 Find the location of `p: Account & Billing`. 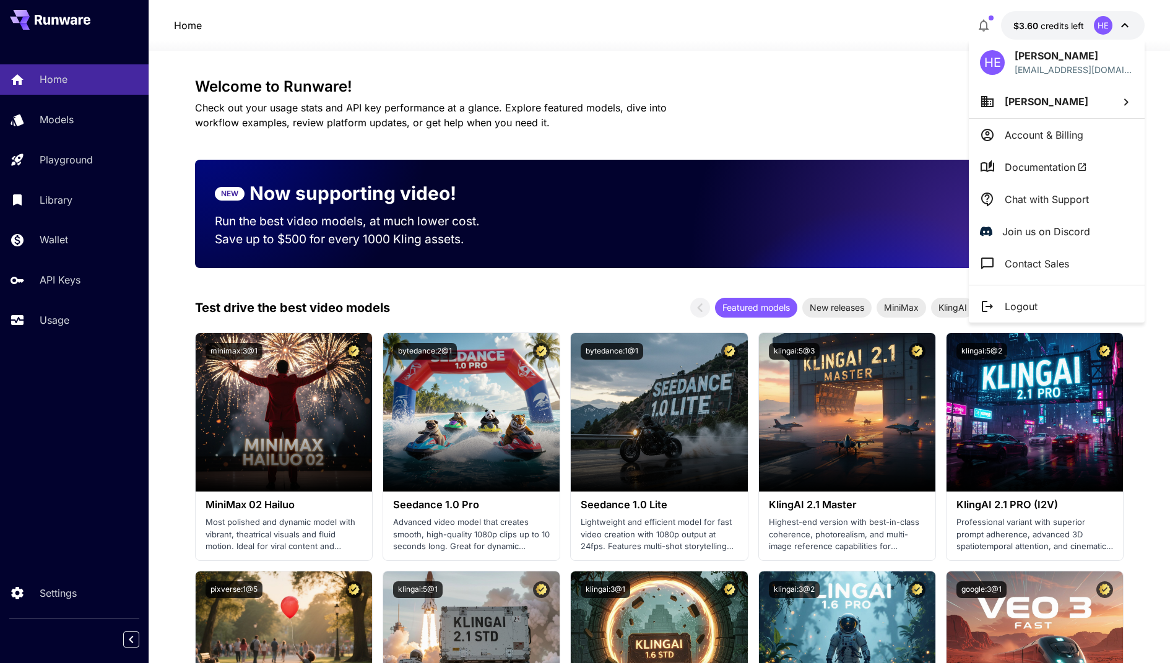

p: Account & Billing is located at coordinates (1044, 135).